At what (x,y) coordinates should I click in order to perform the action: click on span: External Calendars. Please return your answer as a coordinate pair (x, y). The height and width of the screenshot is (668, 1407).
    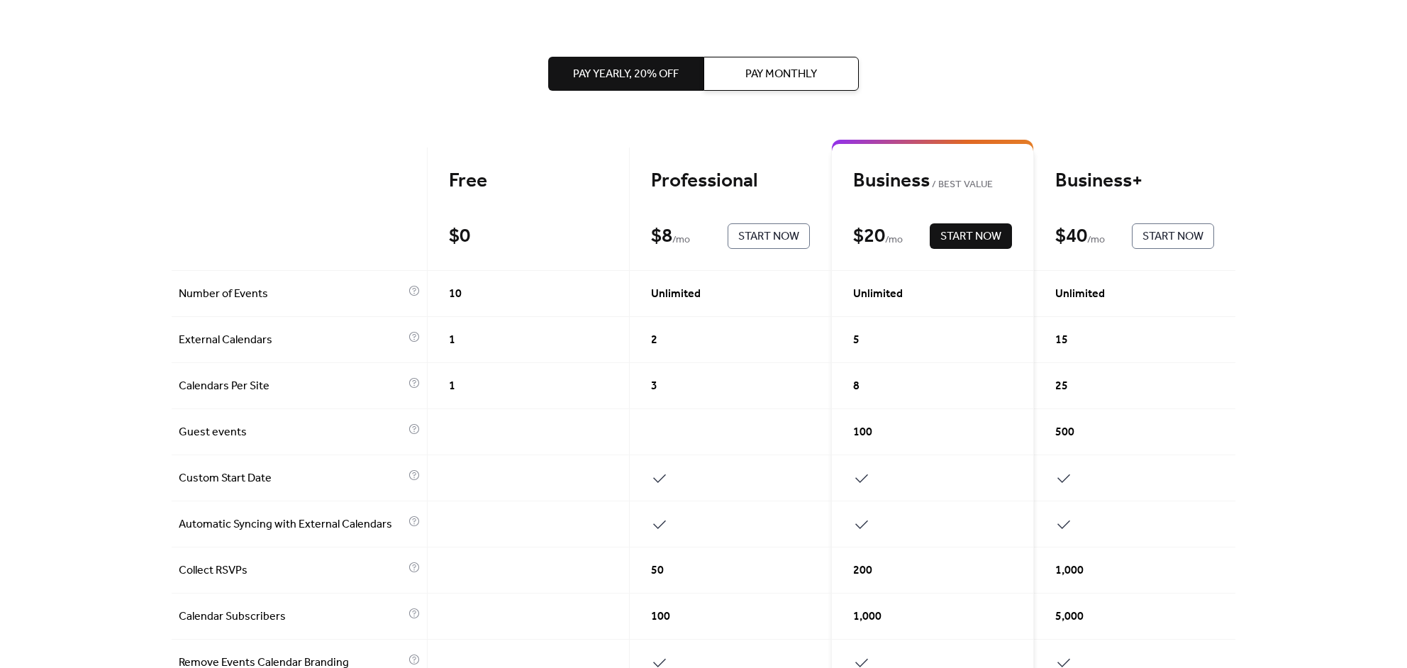
    Looking at the image, I should click on (292, 340).